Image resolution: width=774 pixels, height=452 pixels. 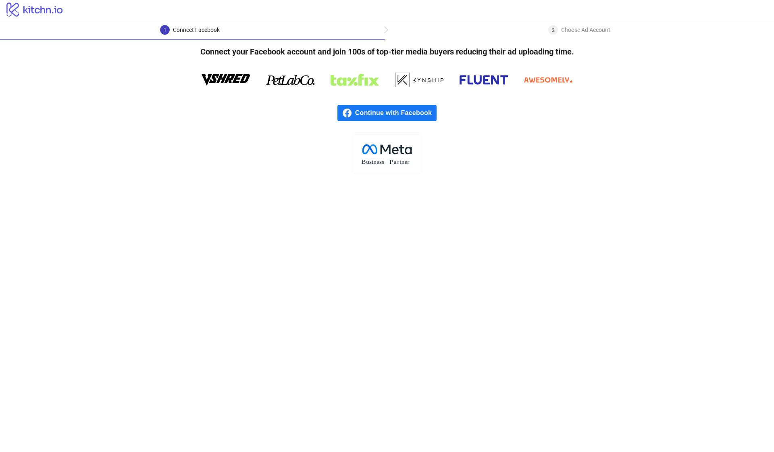 I want to click on h4: Connect your Facebook account and join 100s of top-tier media buyers reducing their ad uploading ..., so click(x=387, y=52).